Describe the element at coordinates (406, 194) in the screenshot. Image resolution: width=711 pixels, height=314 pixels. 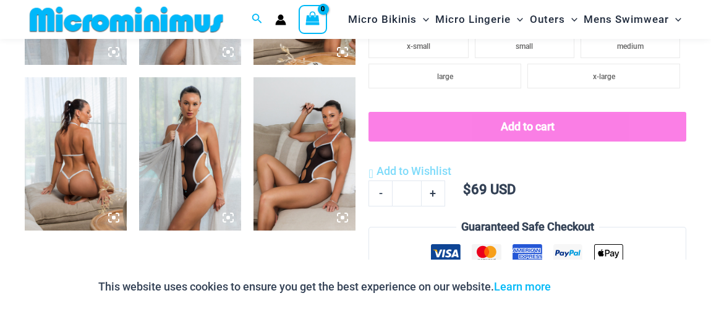
I see `input: Product quantity` at that location.